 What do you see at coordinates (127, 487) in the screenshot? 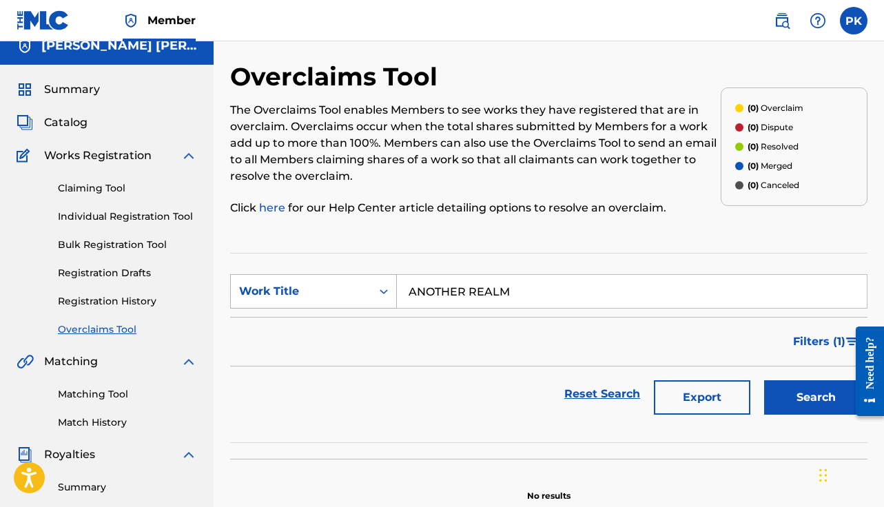
I see `a: Summary` at bounding box center [127, 487].